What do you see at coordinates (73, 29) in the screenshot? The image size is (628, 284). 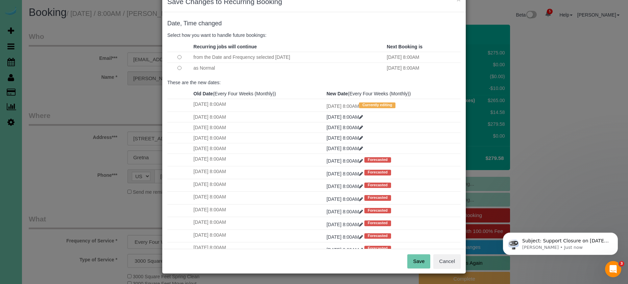 I see `p: Message from Ellie, sent Just now` at bounding box center [73, 29].